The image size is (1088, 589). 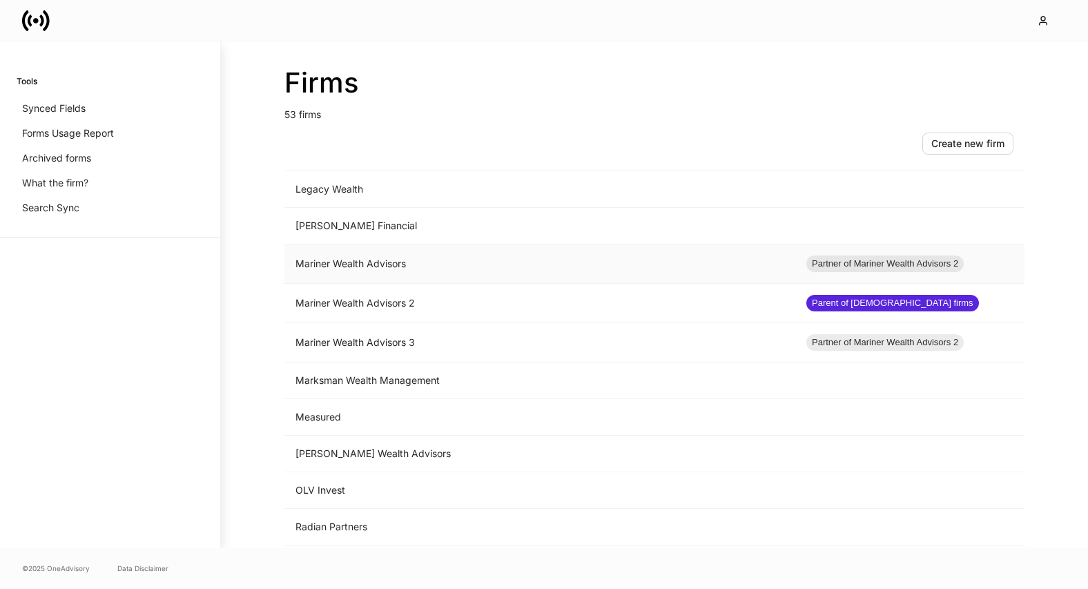 What do you see at coordinates (110, 208) in the screenshot?
I see `a: Search Sync` at bounding box center [110, 208].